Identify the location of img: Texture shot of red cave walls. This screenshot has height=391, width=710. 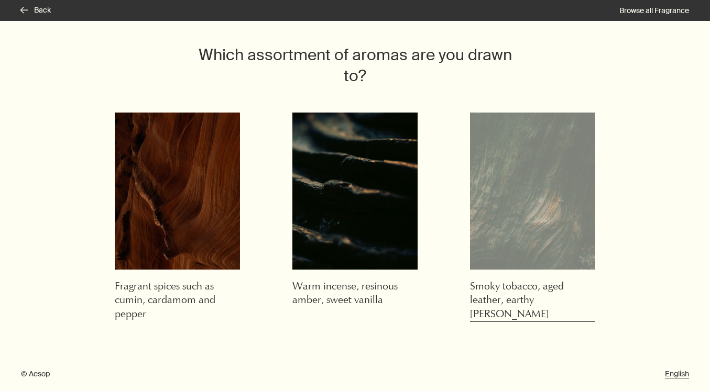
(177, 191).